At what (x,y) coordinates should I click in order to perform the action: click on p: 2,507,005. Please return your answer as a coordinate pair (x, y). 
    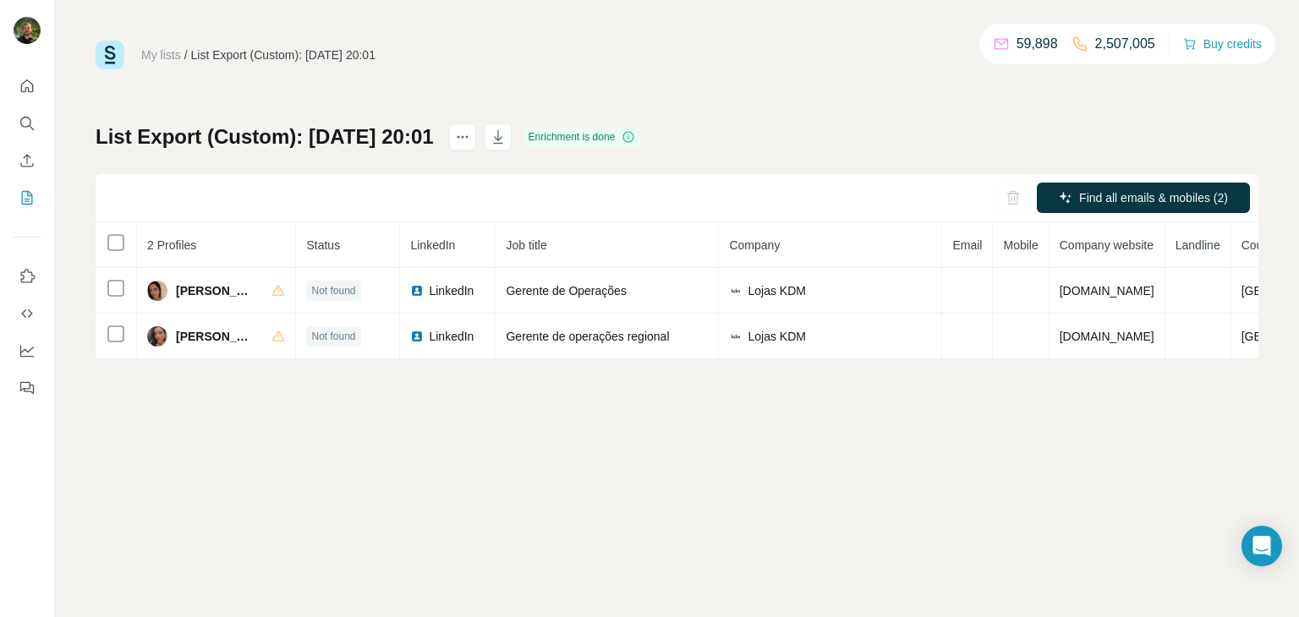
    Looking at the image, I should click on (1125, 44).